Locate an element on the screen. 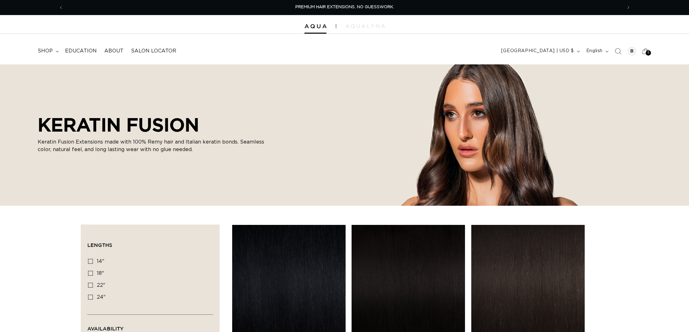 This screenshot has height=332, width=689. a: Salon Locator is located at coordinates (154, 51).